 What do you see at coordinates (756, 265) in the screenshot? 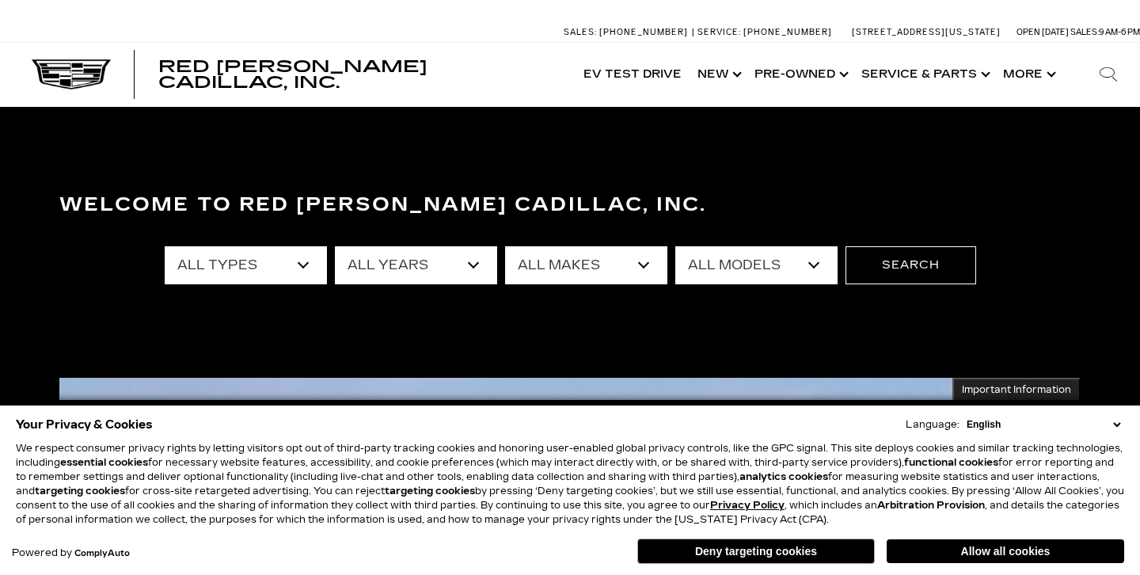
I see `select: Filter by model` at bounding box center [756, 265].